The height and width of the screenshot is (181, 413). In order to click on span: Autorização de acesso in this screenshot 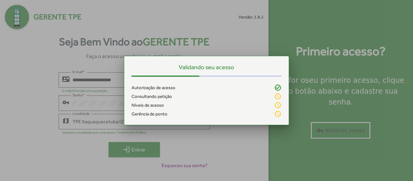, I will do `click(153, 88)`.